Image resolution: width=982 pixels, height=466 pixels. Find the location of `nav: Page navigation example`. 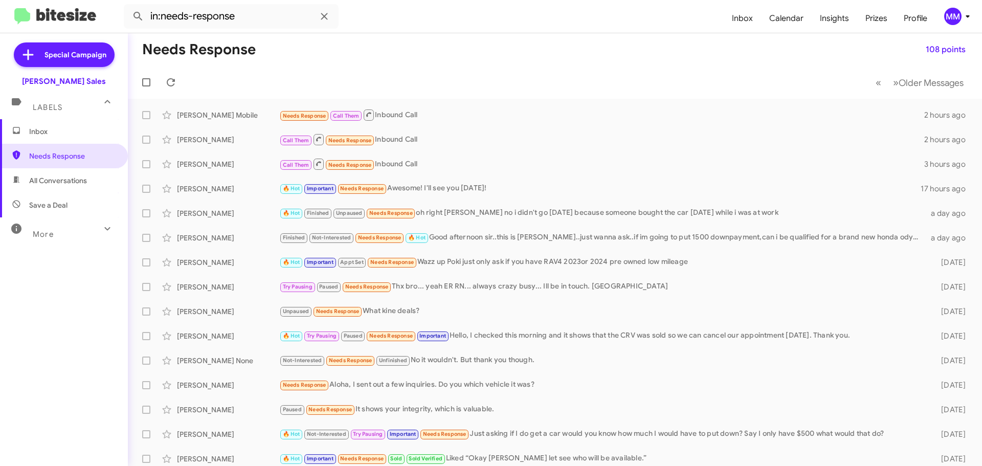

nav: Page navigation example is located at coordinates (920, 82).